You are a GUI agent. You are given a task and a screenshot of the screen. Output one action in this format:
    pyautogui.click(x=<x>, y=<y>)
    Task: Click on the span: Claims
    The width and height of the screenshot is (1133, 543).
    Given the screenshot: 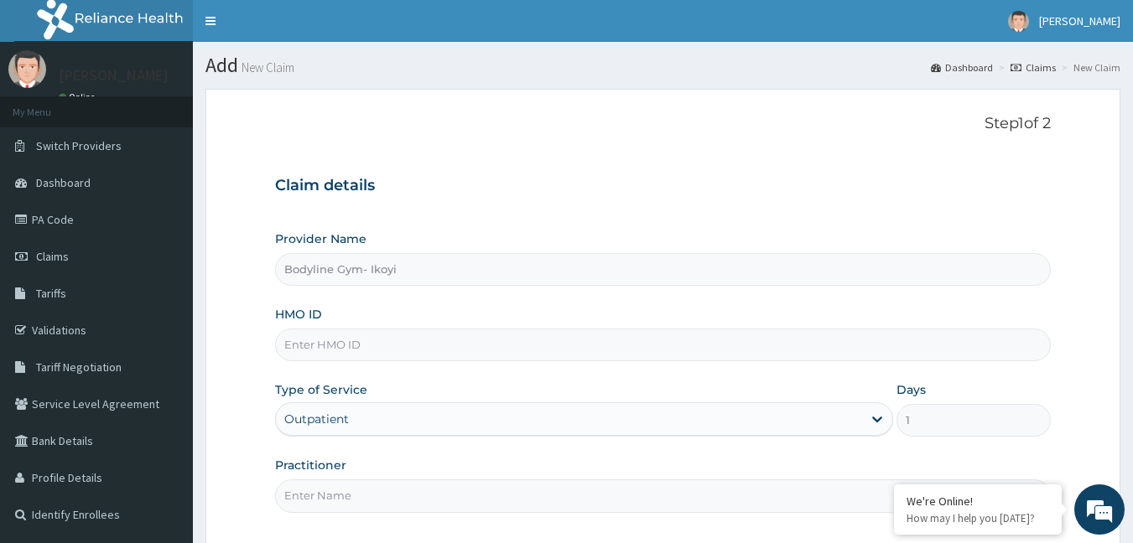 What is the action you would take?
    pyautogui.click(x=52, y=257)
    